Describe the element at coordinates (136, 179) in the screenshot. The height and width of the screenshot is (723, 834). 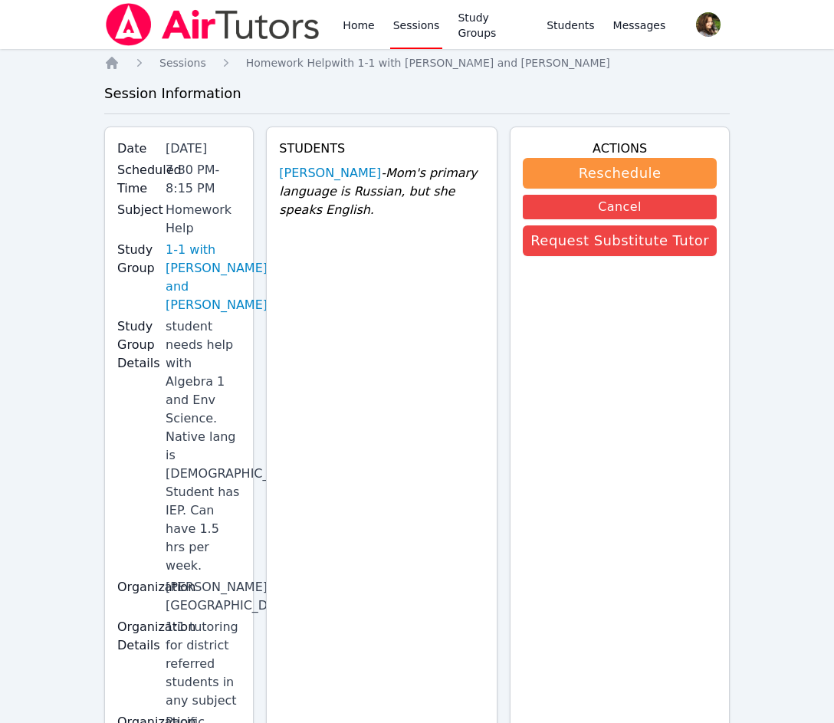
I see `label: Scheduled Time` at that location.